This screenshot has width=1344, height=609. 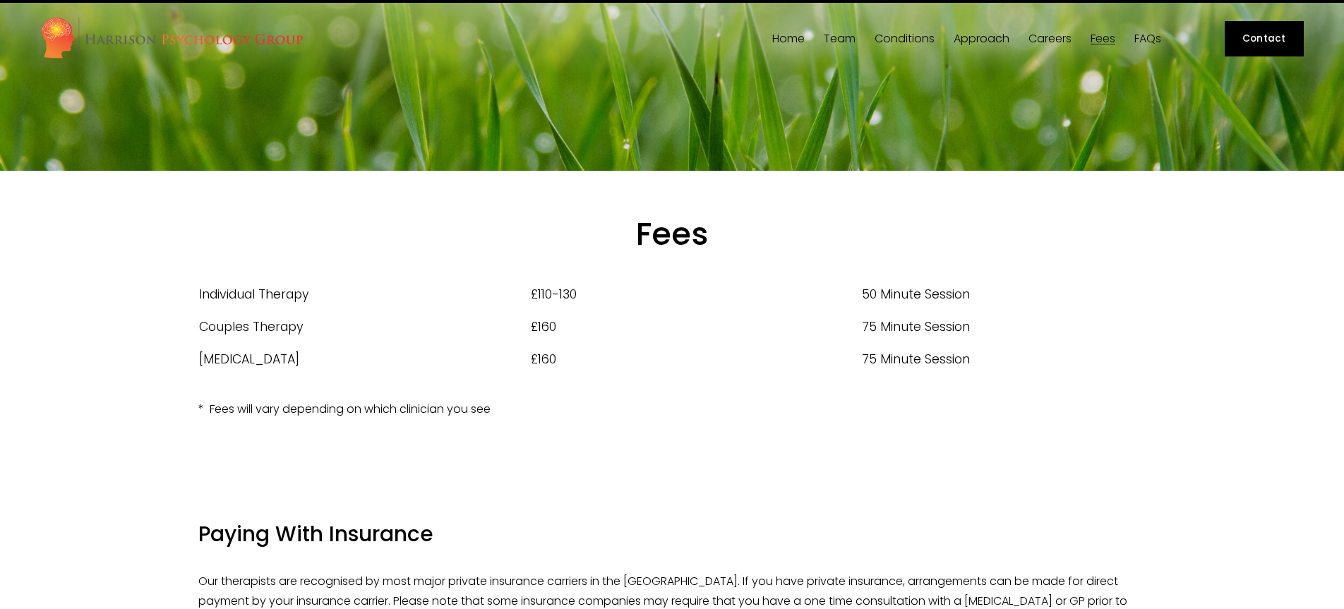 What do you see at coordinates (839, 39) in the screenshot?
I see `span: Team` at bounding box center [839, 39].